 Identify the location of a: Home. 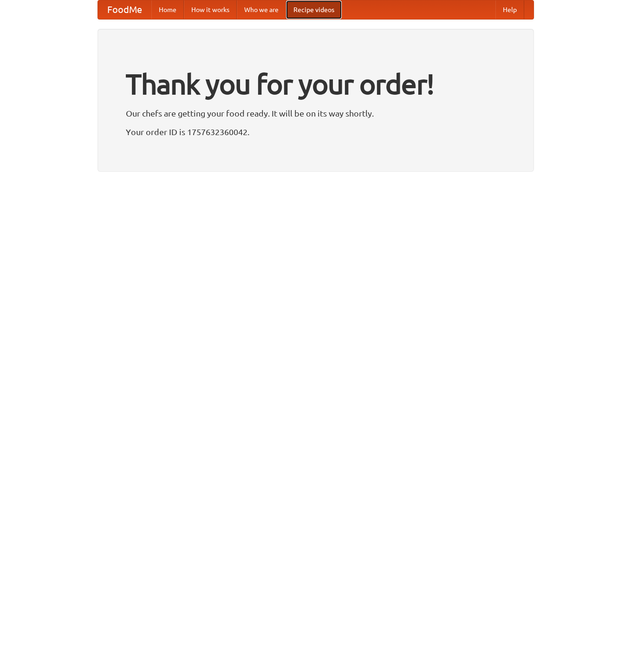
(168, 10).